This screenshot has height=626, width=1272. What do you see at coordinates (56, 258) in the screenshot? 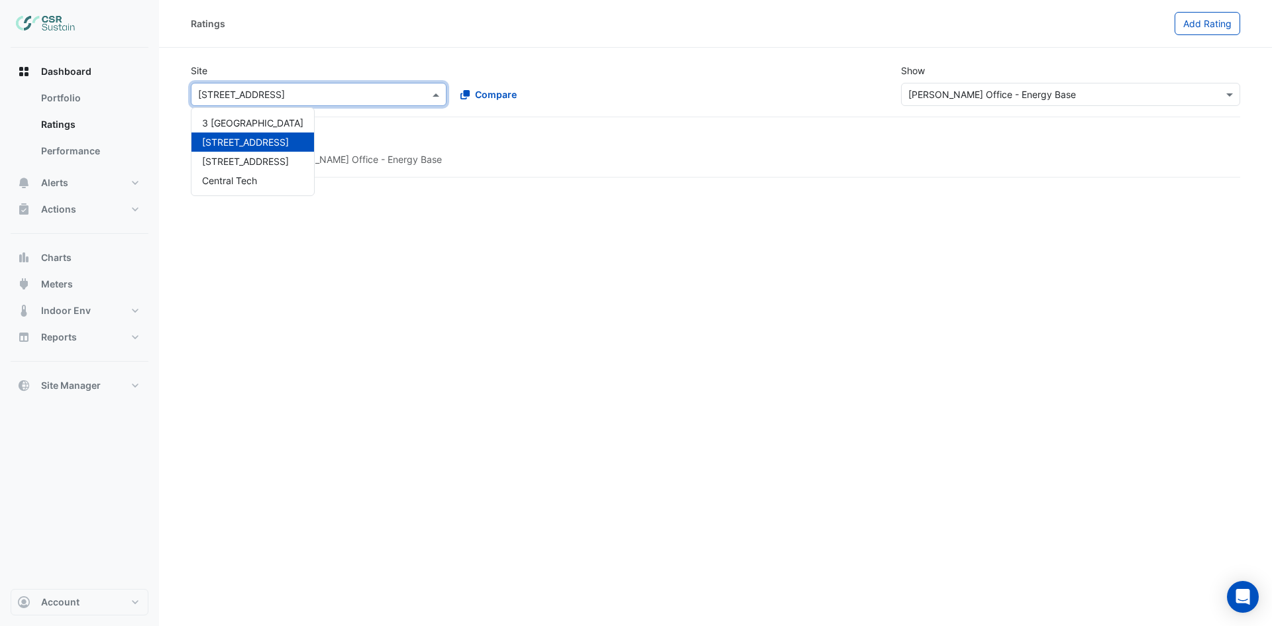
I see `span: Charts` at bounding box center [56, 258].